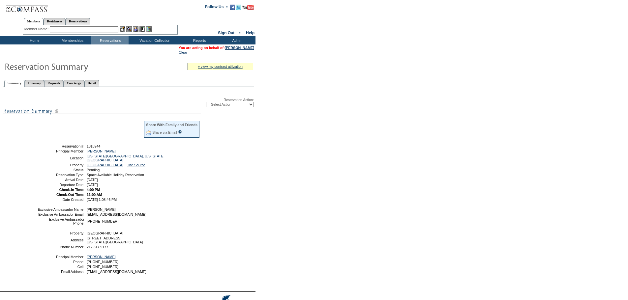 Image resolution: width=628 pixels, height=300 pixels. What do you see at coordinates (216, 48) in the screenshot?
I see `span: You are acting on behalf of:` at bounding box center [216, 48].